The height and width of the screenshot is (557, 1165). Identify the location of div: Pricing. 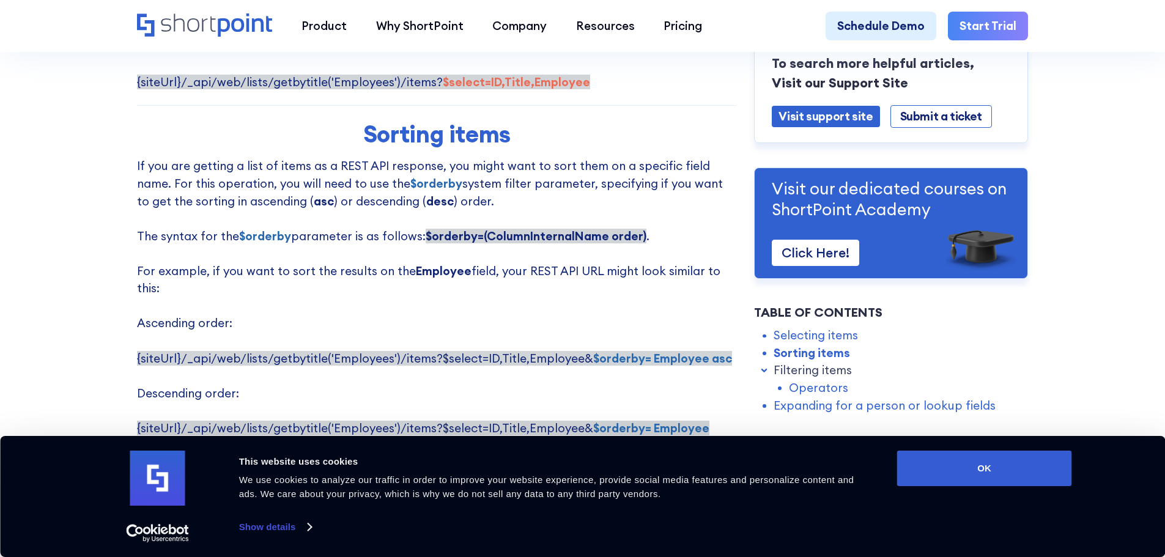
(683, 26).